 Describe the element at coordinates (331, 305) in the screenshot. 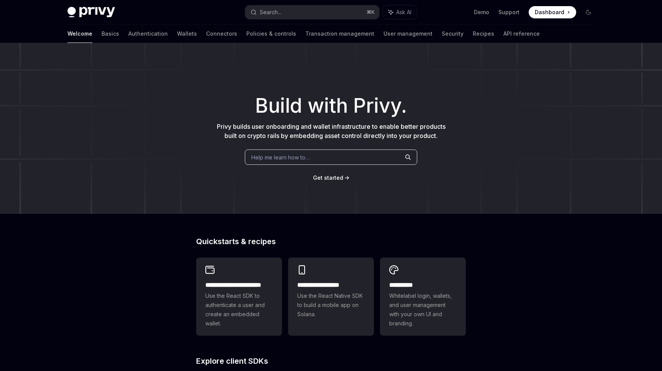

I see `span: Use the React Native SDK to build a mobile app on Solana.` at that location.